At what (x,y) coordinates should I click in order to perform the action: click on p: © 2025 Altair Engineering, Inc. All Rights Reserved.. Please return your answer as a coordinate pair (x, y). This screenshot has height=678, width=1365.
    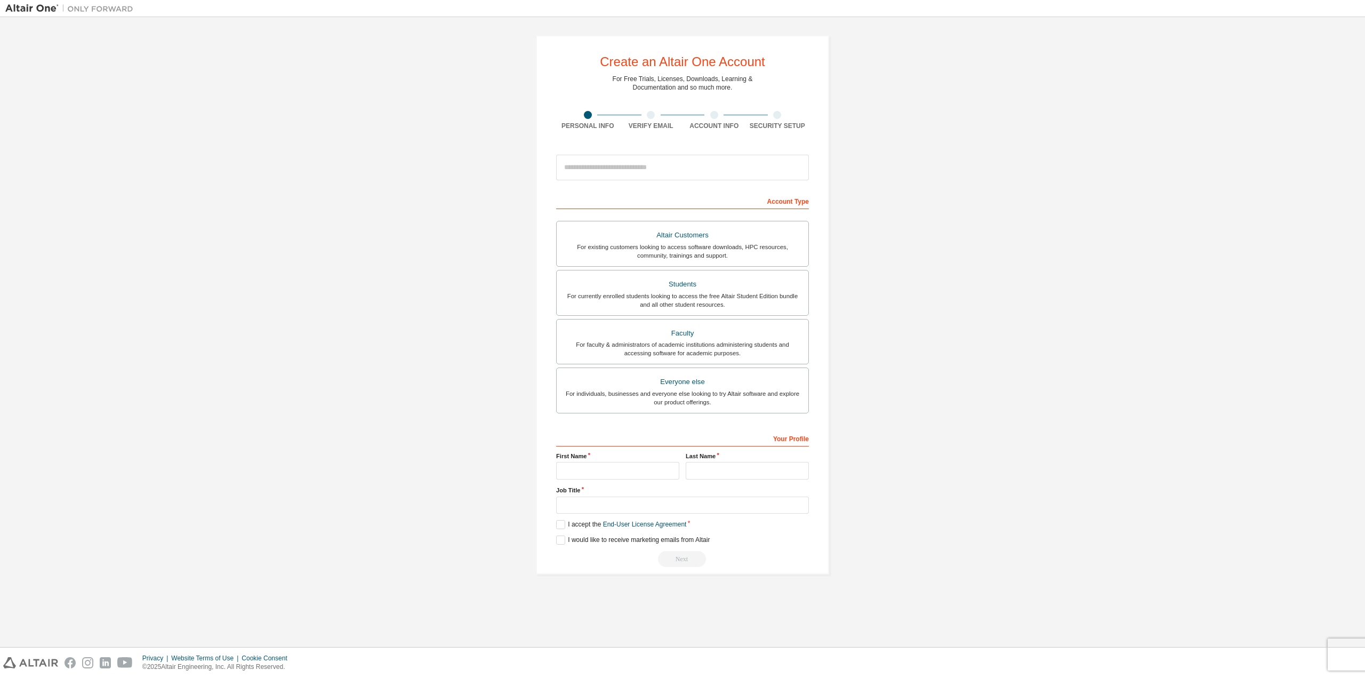
    Looking at the image, I should click on (218, 667).